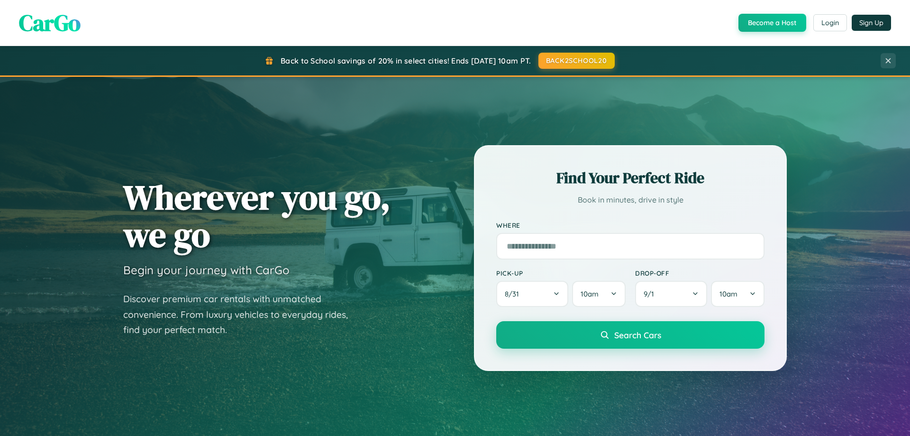 The image size is (910, 436). What do you see at coordinates (630, 178) in the screenshot?
I see `h2: Find Your Perfect Ride` at bounding box center [630, 178].